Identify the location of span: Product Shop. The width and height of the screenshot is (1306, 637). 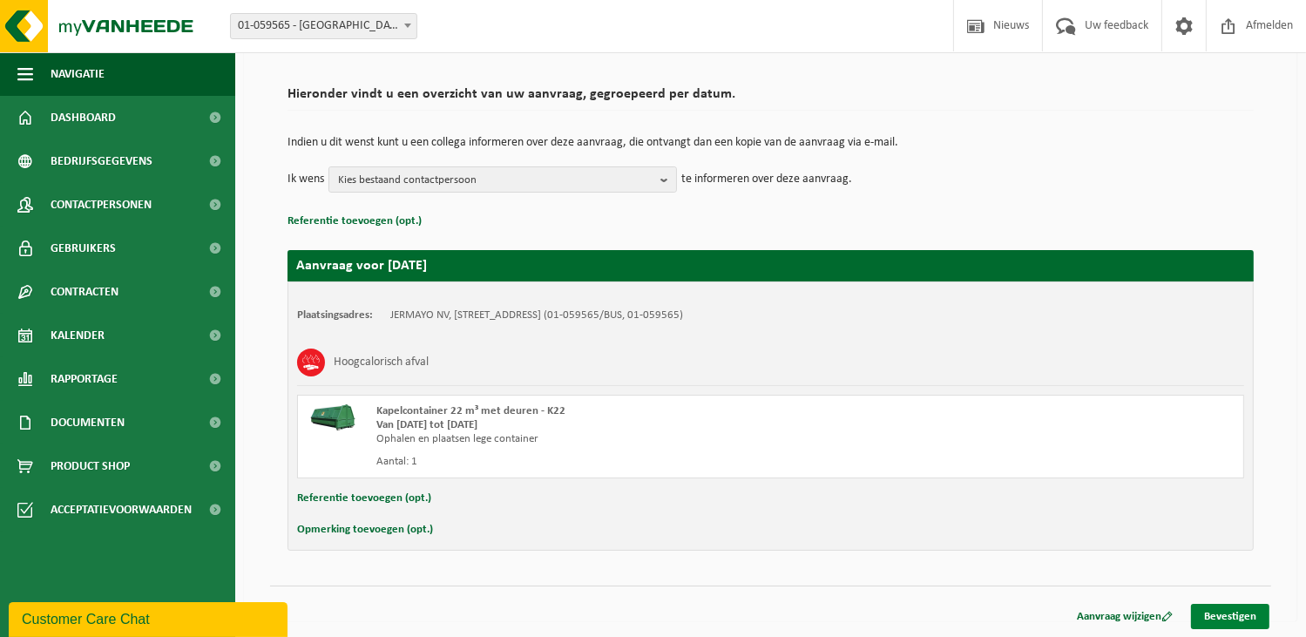
(90, 466).